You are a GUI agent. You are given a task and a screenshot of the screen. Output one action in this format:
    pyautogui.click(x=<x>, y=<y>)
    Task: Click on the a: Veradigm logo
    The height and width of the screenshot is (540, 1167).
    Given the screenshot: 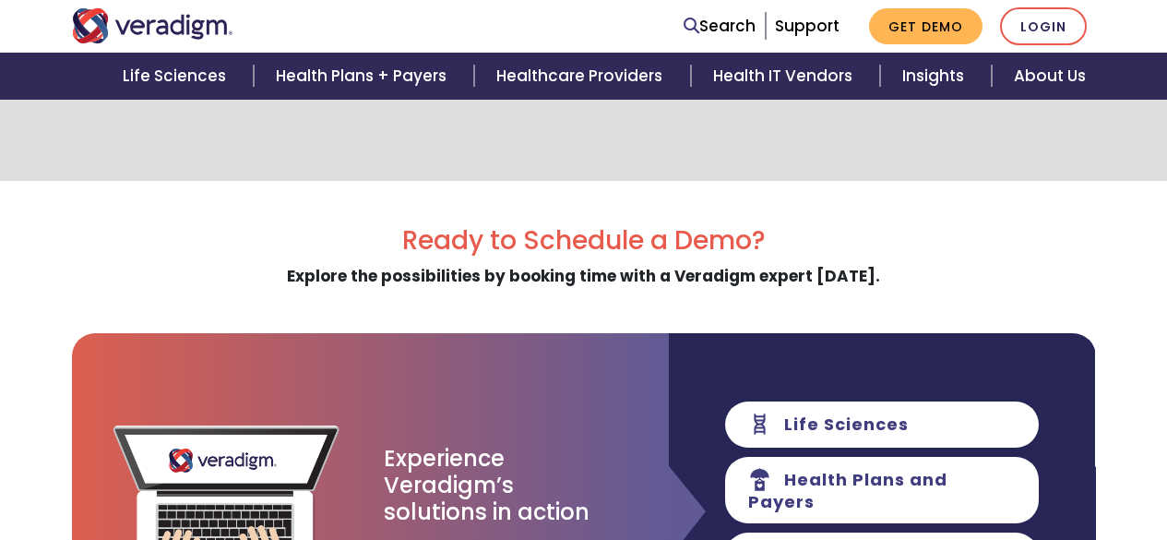 What is the action you would take?
    pyautogui.click(x=152, y=26)
    